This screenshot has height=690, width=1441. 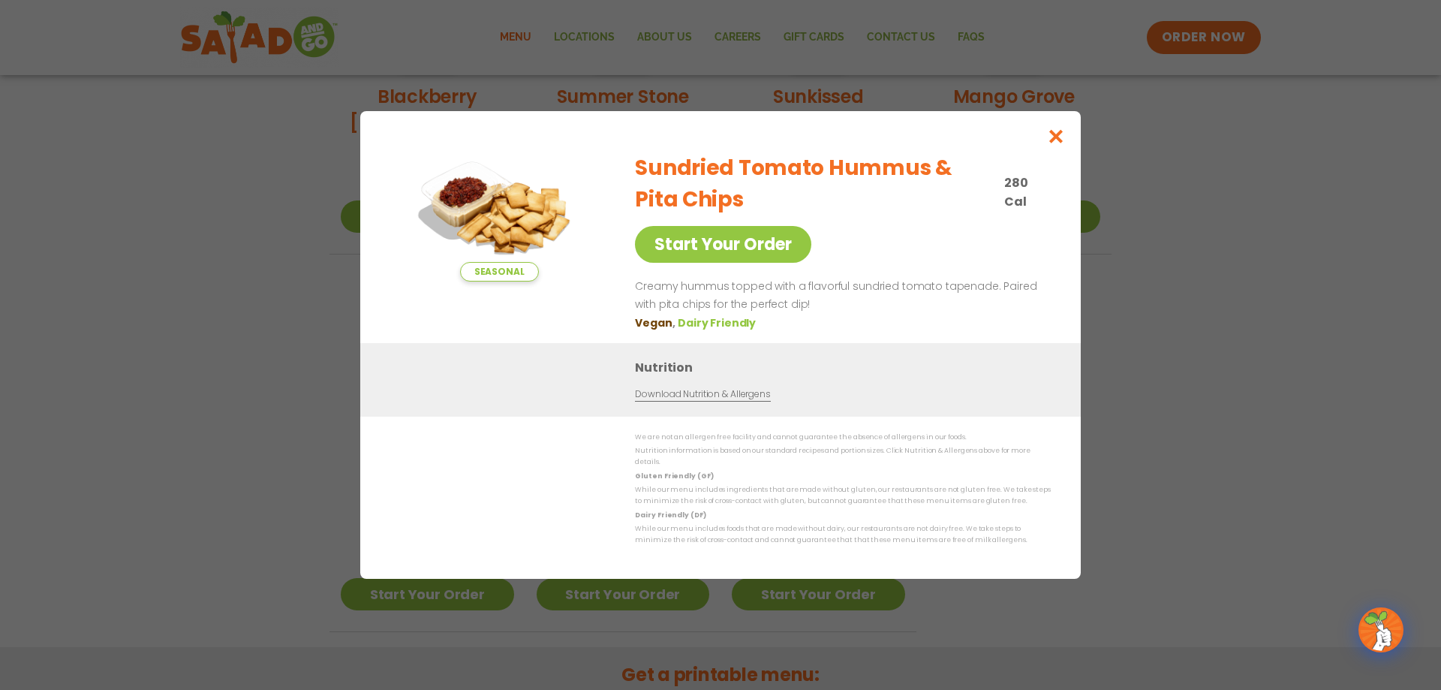 What do you see at coordinates (670, 515) in the screenshot?
I see `strong: Dairy Friendly (DF)` at bounding box center [670, 515].